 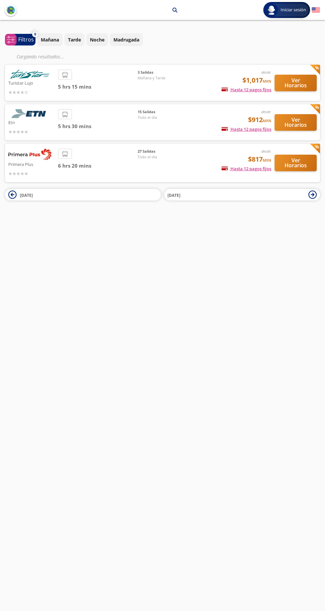 I want to click on p: Etn, so click(x=32, y=122).